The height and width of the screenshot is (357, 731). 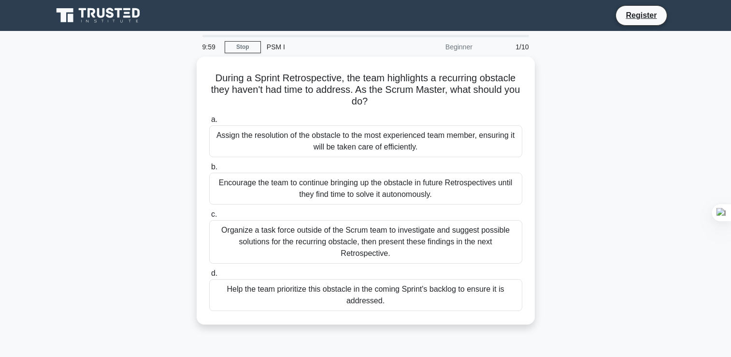 What do you see at coordinates (214, 214) in the screenshot?
I see `span: c.` at bounding box center [214, 214].